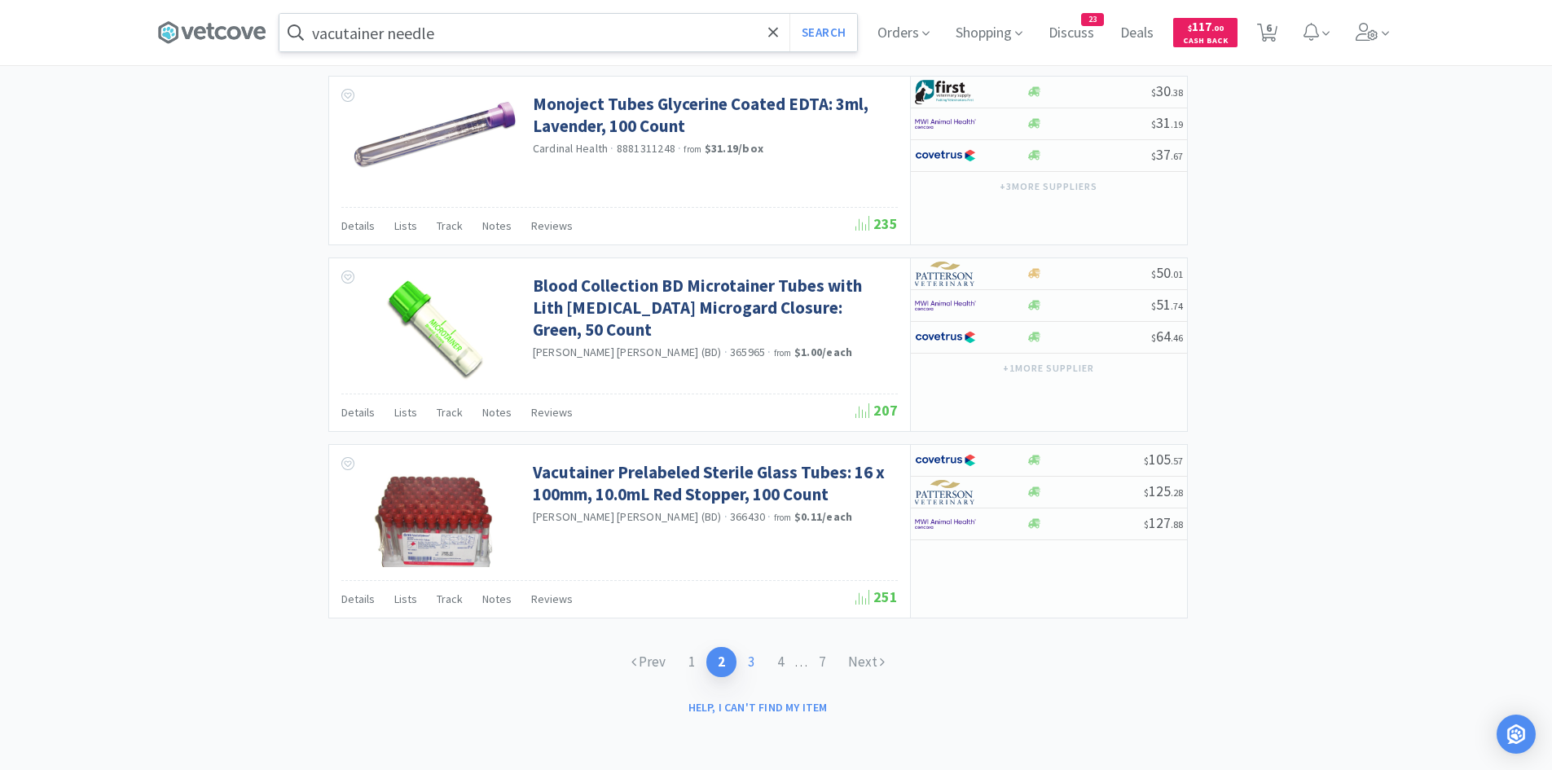  What do you see at coordinates (713, 115) in the screenshot?
I see `a: Monoject Tubes Glycerine Coated EDTA: 3ml, Lavender, 100 Count` at bounding box center [713, 115].